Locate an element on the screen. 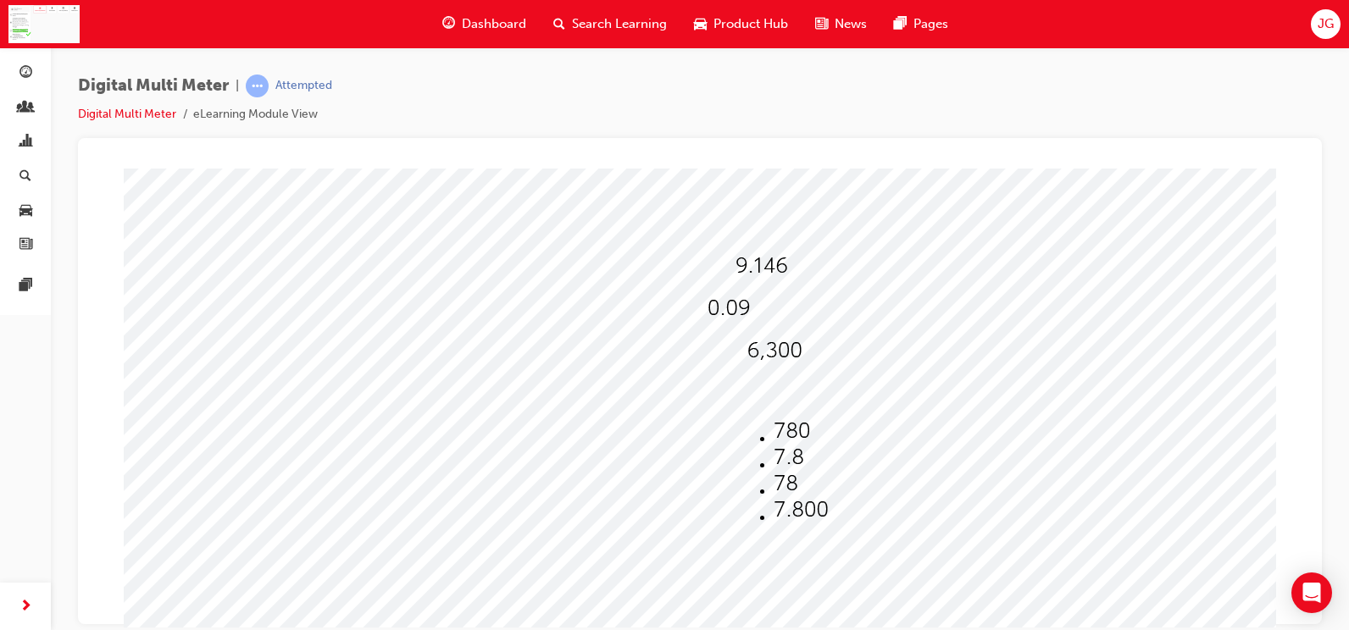 Image resolution: width=1349 pixels, height=630 pixels. span: JG is located at coordinates (1325, 24).